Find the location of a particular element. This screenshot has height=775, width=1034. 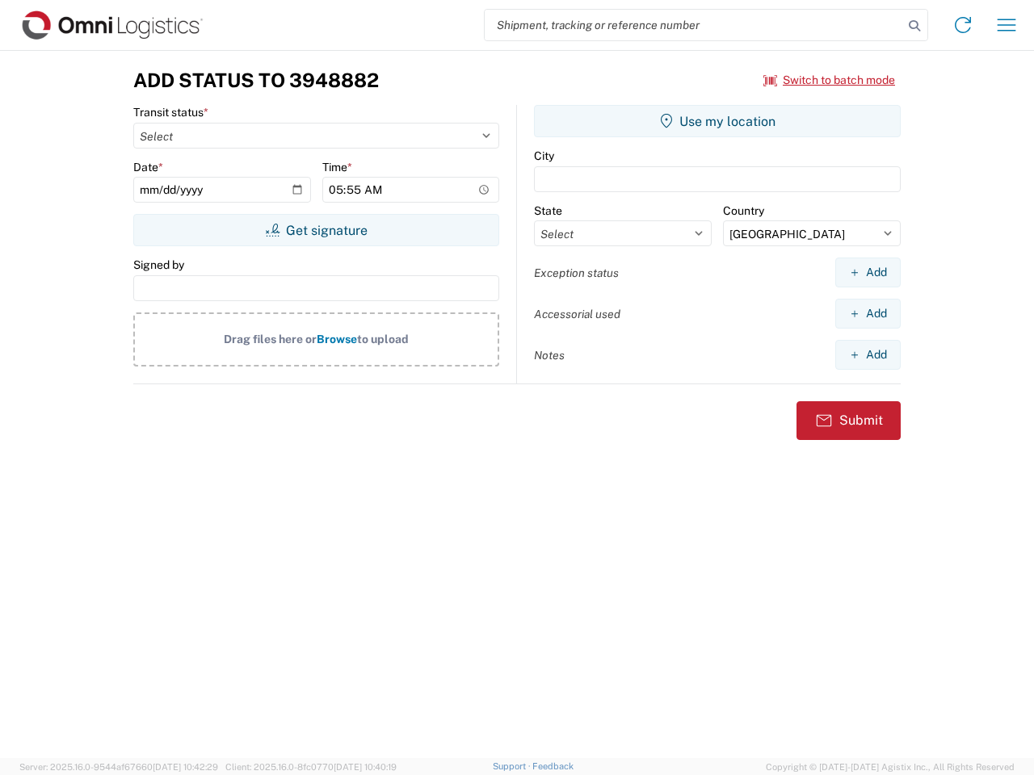

button: Submit is located at coordinates (848, 421).